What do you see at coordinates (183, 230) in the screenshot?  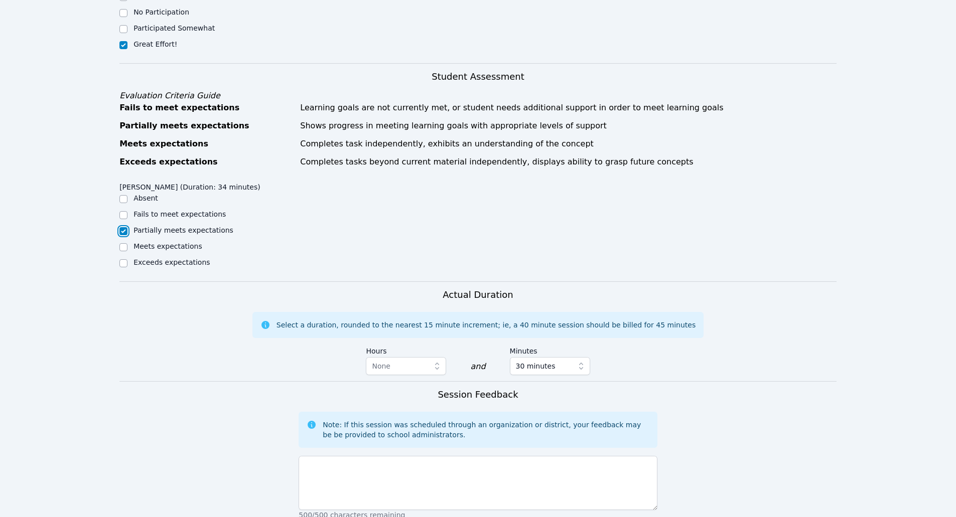 I see `label: Partially meets expectations` at bounding box center [183, 230].